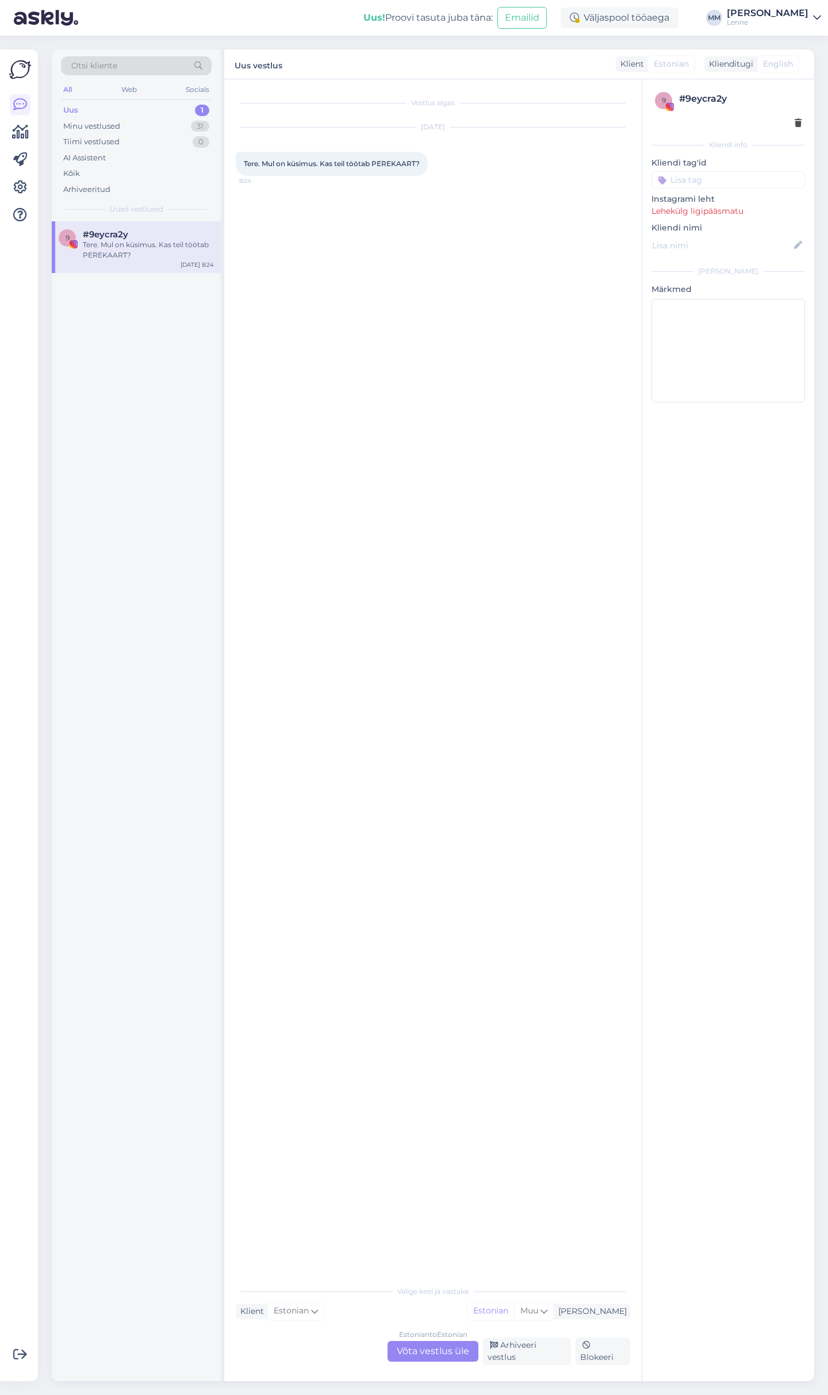 This screenshot has height=1395, width=828. I want to click on div: Tiimi vestlused, so click(91, 142).